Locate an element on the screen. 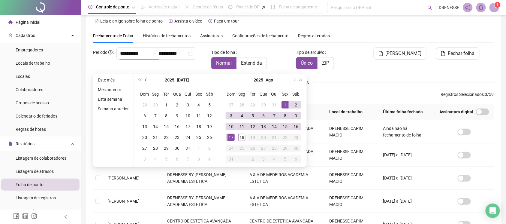 This screenshot has width=506, height=224. span: search is located at coordinates (430, 8).